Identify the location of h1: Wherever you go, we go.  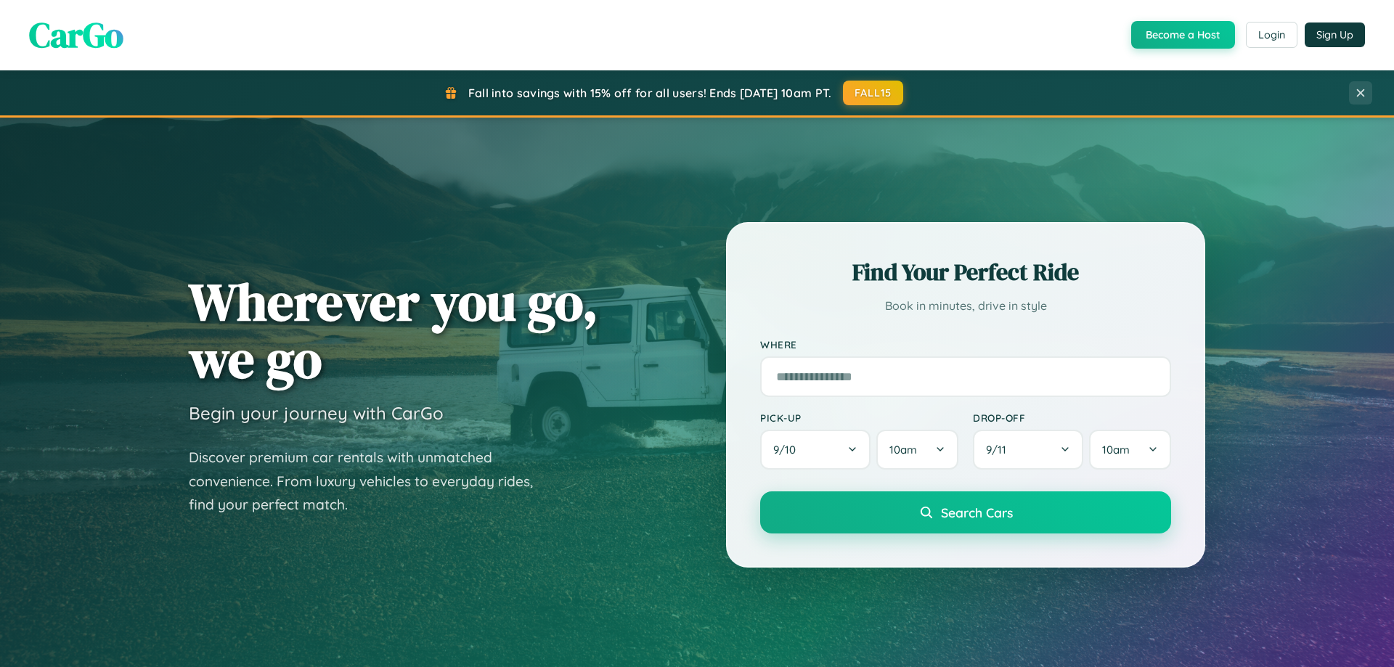
(394, 330).